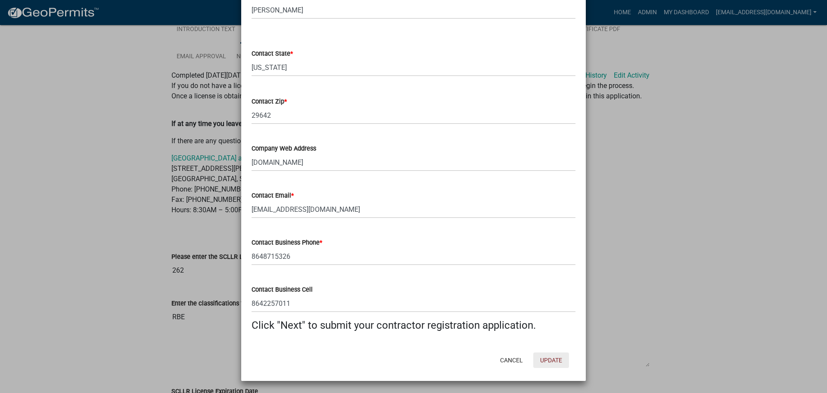  Describe the element at coordinates (282, 290) in the screenshot. I see `label: Contact Business Cell` at that location.